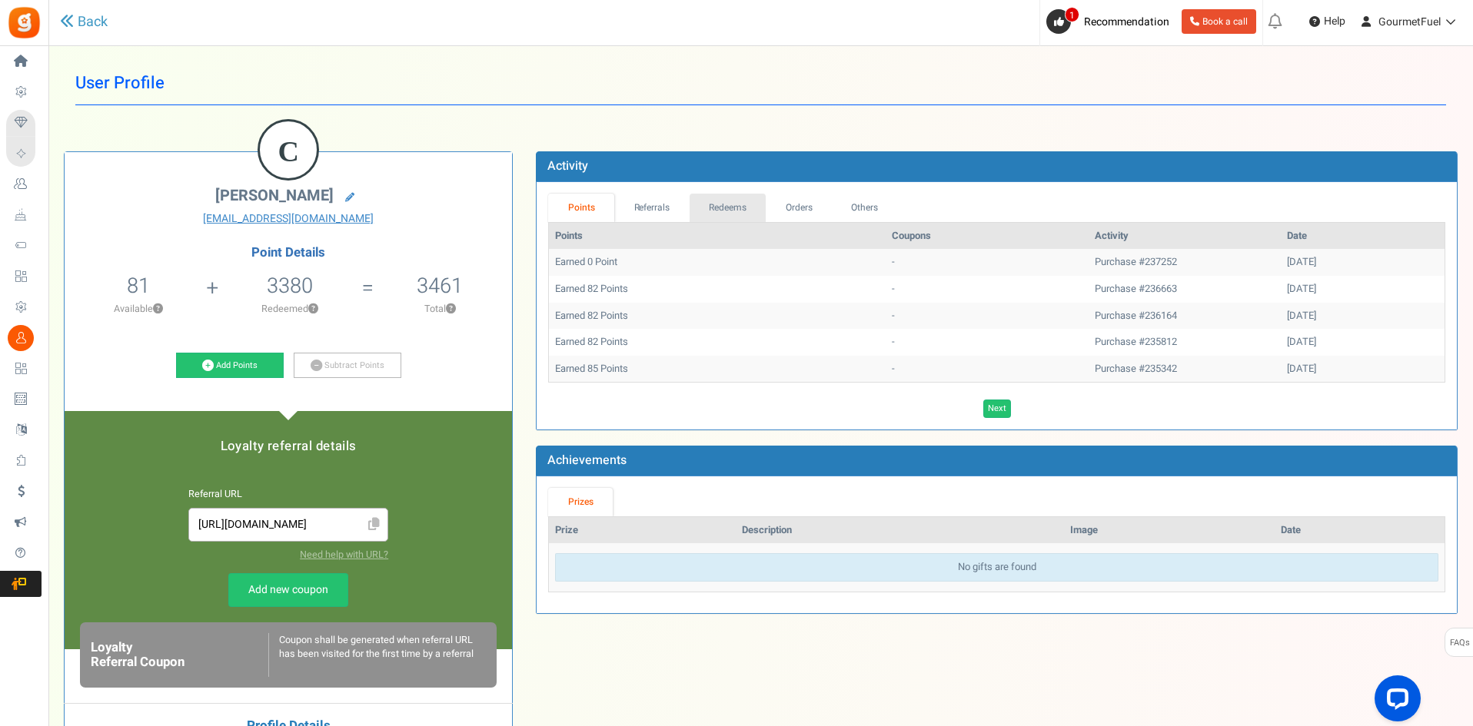  I want to click on a: Redeems, so click(728, 208).